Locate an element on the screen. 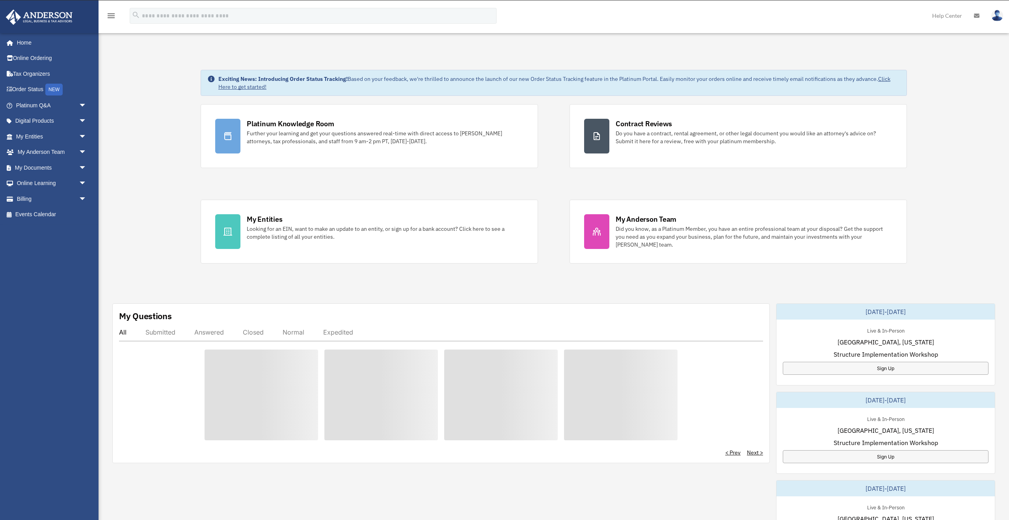  a: Online Ordering is located at coordinates (52, 58).